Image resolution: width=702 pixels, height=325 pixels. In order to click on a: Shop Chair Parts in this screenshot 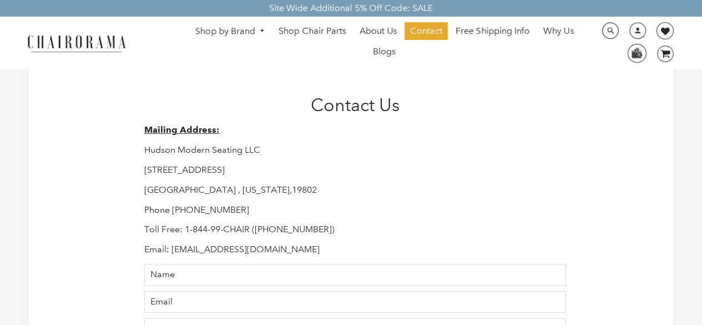, I will do `click(312, 31)`.